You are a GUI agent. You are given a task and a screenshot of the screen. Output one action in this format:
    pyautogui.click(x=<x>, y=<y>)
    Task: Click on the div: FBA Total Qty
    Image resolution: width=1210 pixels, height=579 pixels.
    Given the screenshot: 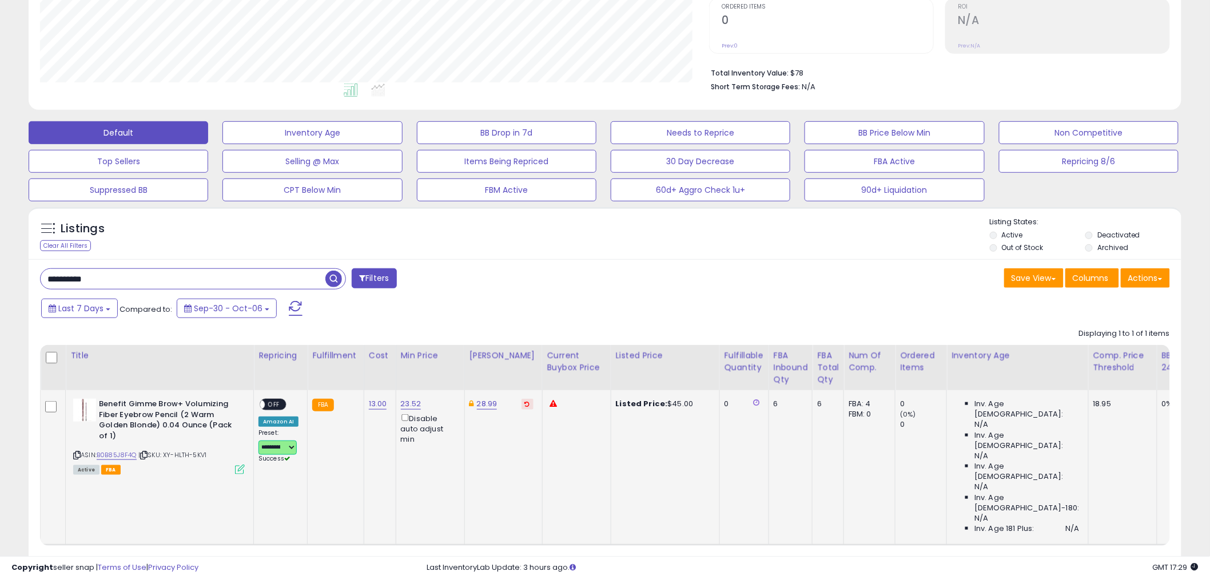 What is the action you would take?
    pyautogui.click(x=828, y=367)
    